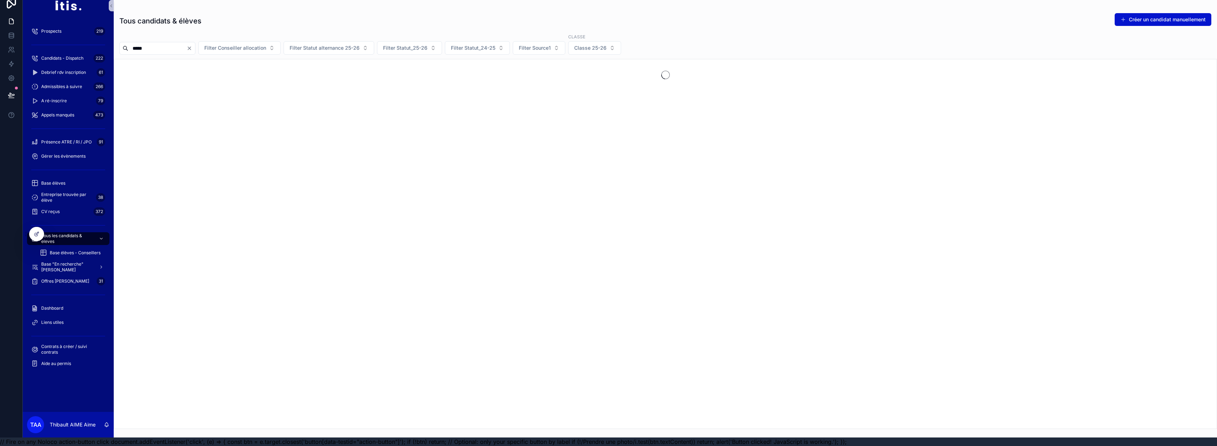 This screenshot has width=1217, height=446. I want to click on a: CV reçus372, so click(68, 212).